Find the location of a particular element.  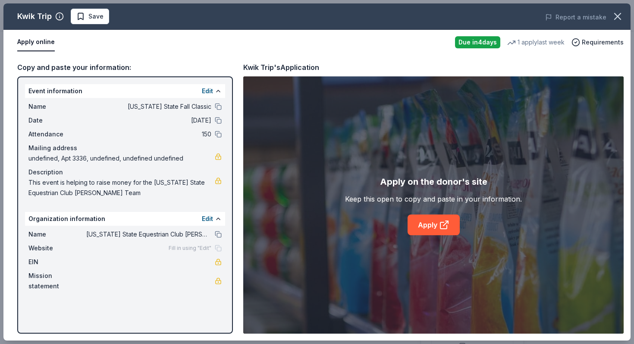

div: Apply on the donor's site is located at coordinates (434, 182).